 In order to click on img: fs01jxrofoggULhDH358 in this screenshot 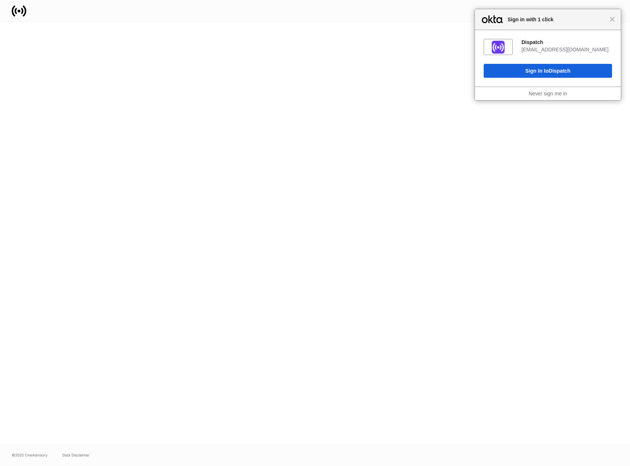, I will do `click(498, 47)`.